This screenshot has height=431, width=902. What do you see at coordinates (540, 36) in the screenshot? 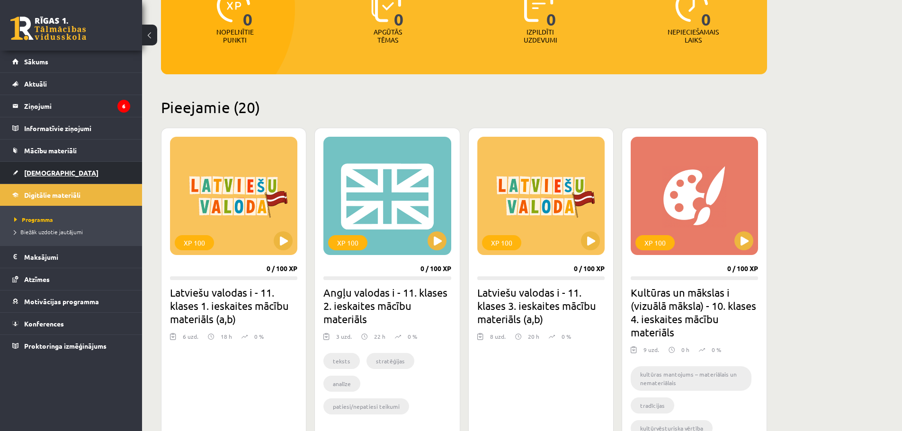
I see `p: Izpildīti uzdevumi` at bounding box center [540, 36].